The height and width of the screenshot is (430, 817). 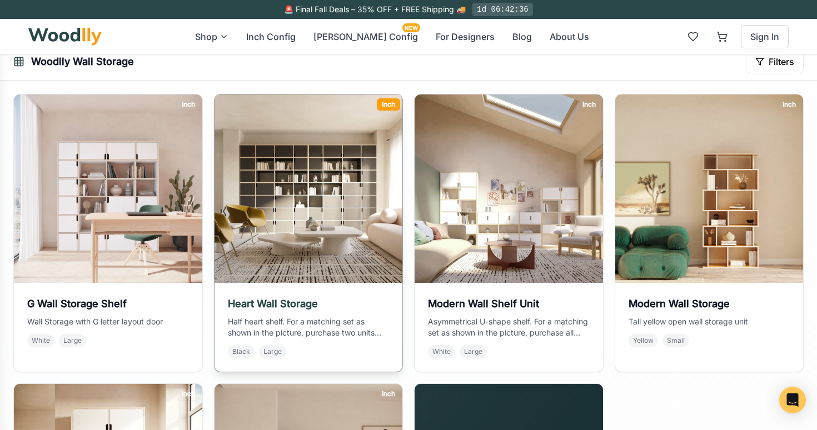 I want to click on span: Filters, so click(x=781, y=62).